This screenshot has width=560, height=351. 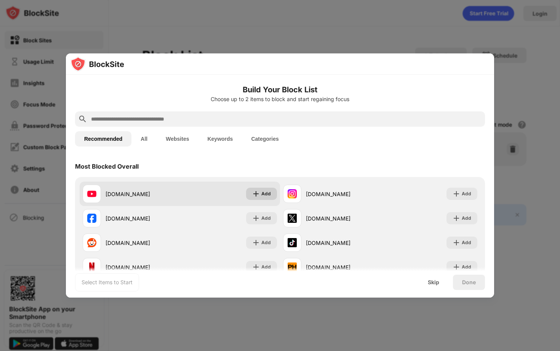 What do you see at coordinates (144, 139) in the screenshot?
I see `button: All` at bounding box center [144, 139].